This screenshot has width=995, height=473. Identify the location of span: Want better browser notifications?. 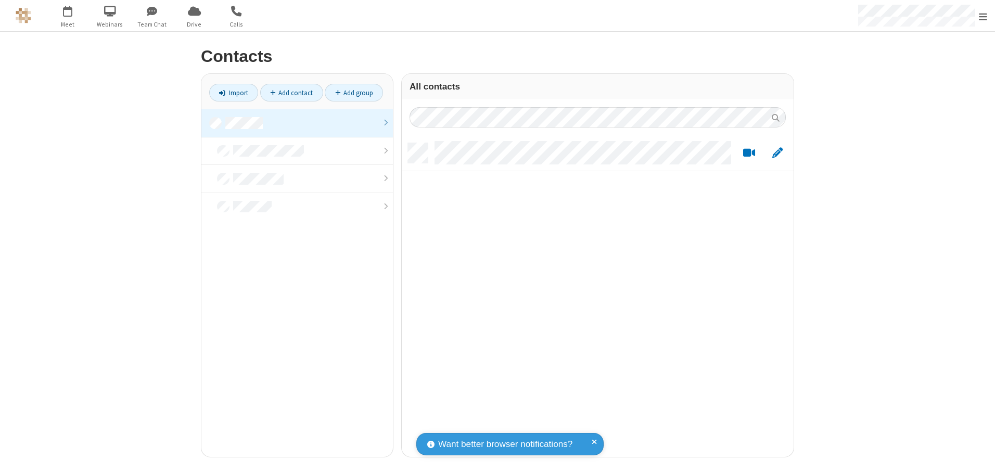
(506, 445).